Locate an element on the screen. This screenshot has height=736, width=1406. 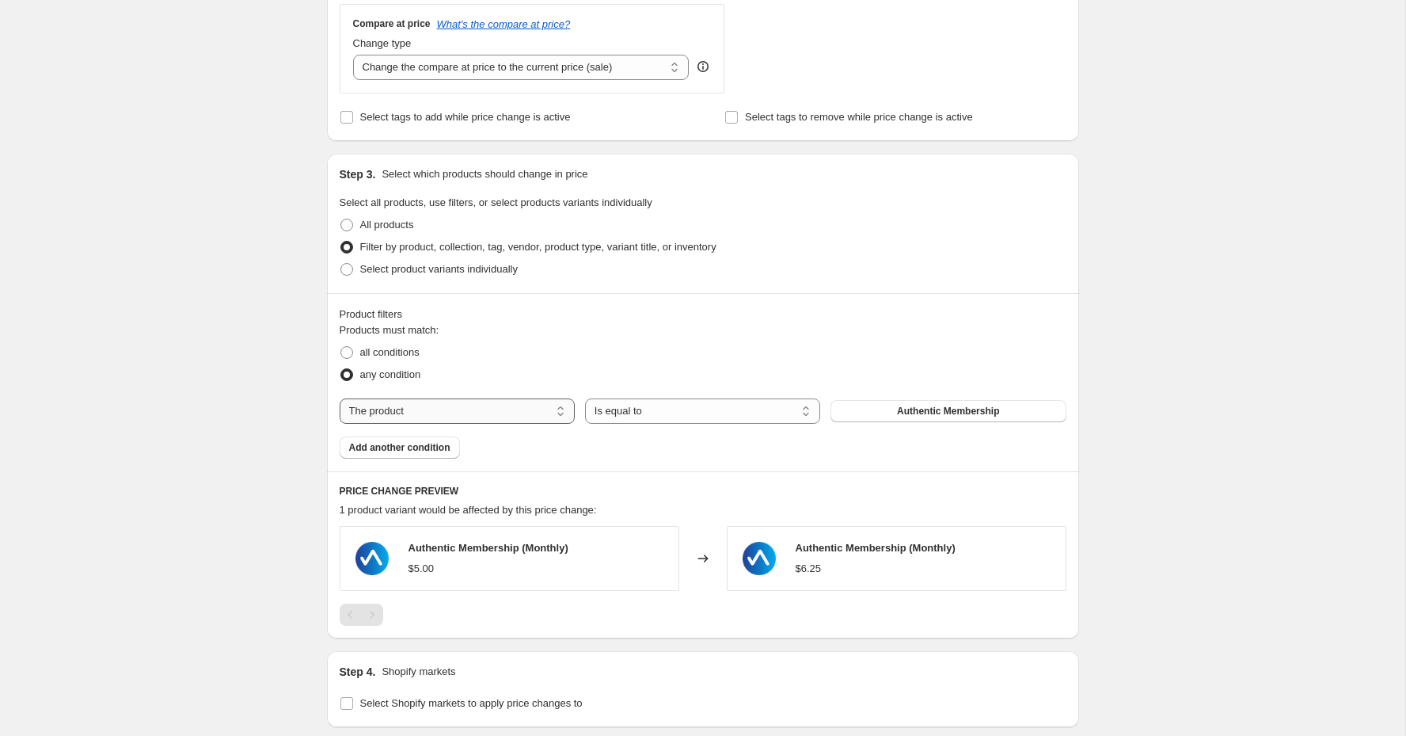
p: Select which products should change in price is located at coordinates (485, 174).